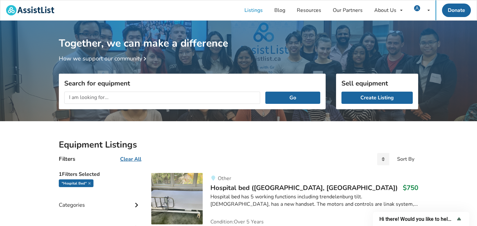  What do you see at coordinates (347, 10) in the screenshot?
I see `a: Our Partners` at bounding box center [347, 10].